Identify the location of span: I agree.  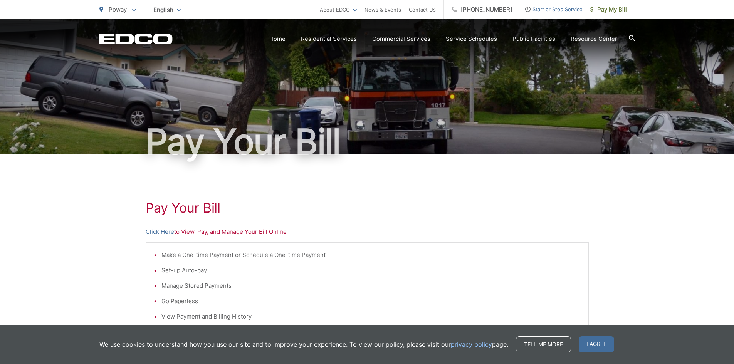
(596, 344).